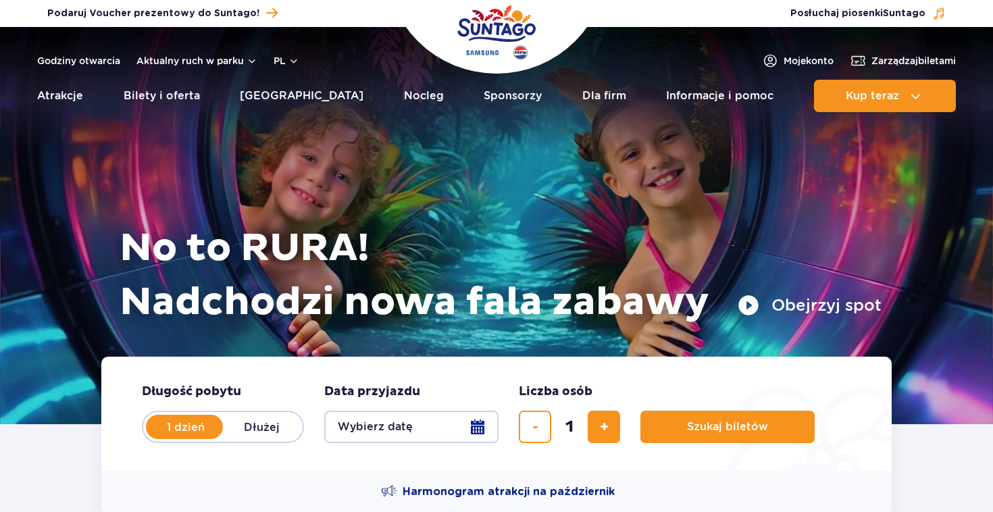 Image resolution: width=993 pixels, height=512 pixels. What do you see at coordinates (501, 276) in the screenshot?
I see `h1: No to RURA! Nadchodzi nowa fala zabawy` at bounding box center [501, 276].